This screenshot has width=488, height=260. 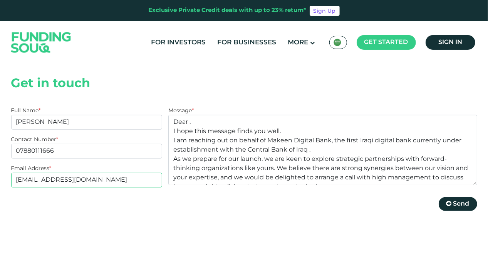 What do you see at coordinates (386, 42) in the screenshot?
I see `span: Get started` at bounding box center [386, 42].